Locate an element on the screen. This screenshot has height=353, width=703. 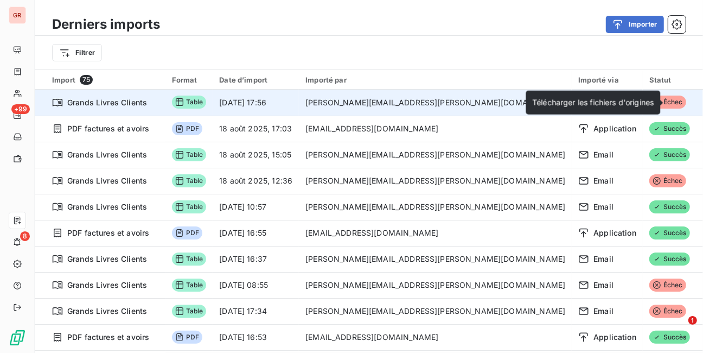
div: Import is located at coordinates (105, 80).